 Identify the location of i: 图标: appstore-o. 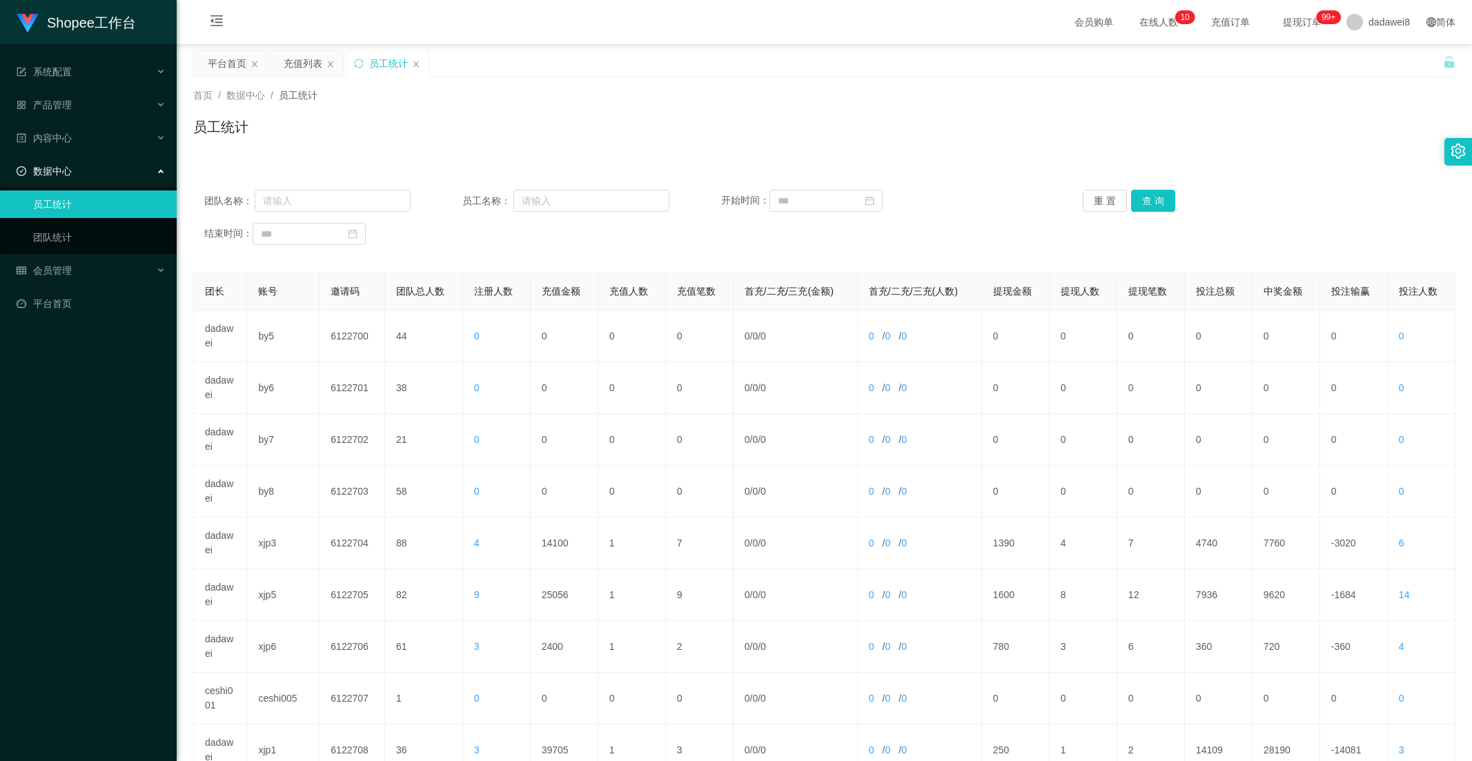
(21, 105).